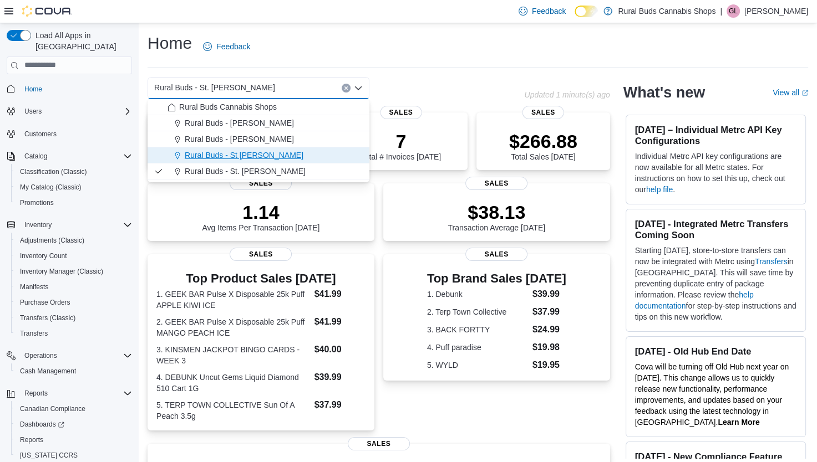 This screenshot has height=462, width=817. I want to click on span: Canadian Compliance, so click(53, 409).